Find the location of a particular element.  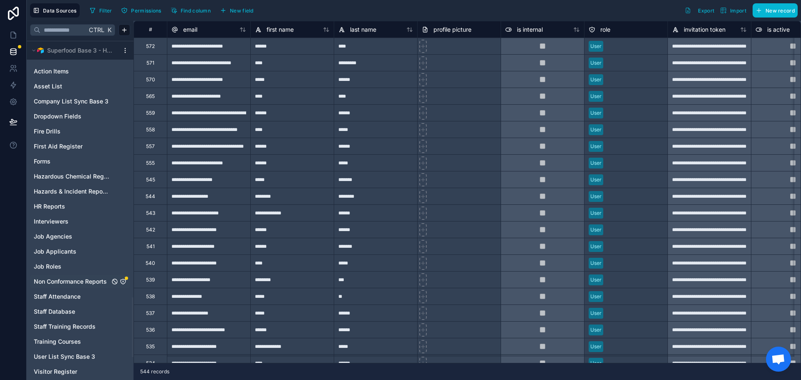

div: 544 is located at coordinates (150, 196).